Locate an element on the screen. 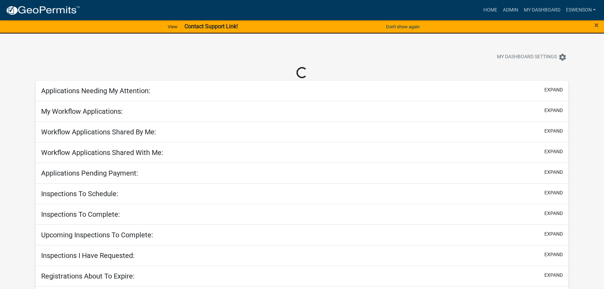 This screenshot has height=289, width=604. h5: Upcoming Inspections To Complete: is located at coordinates (97, 235).